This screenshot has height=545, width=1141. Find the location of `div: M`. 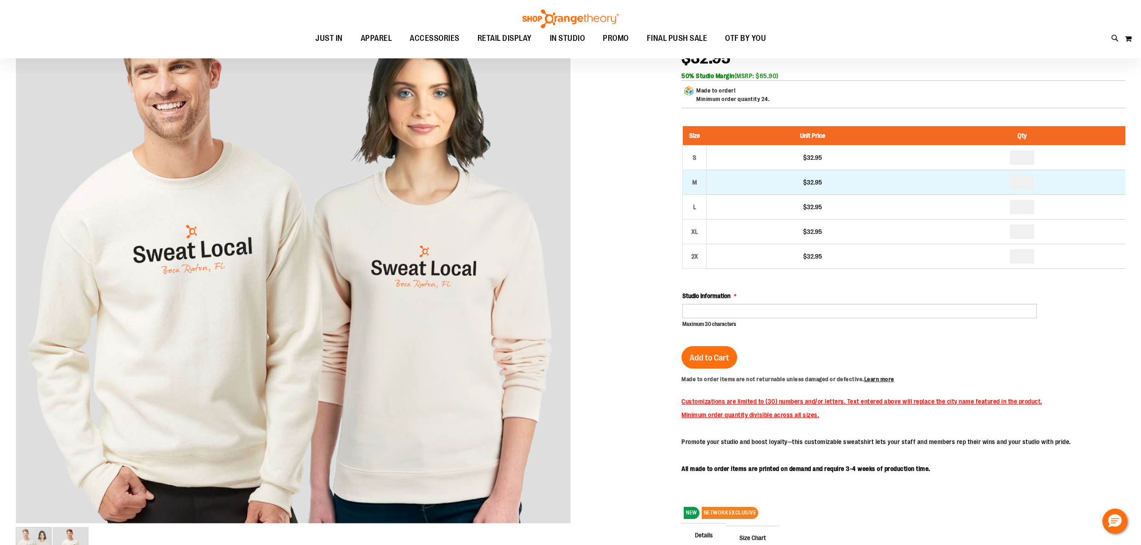

div: M is located at coordinates (695, 182).